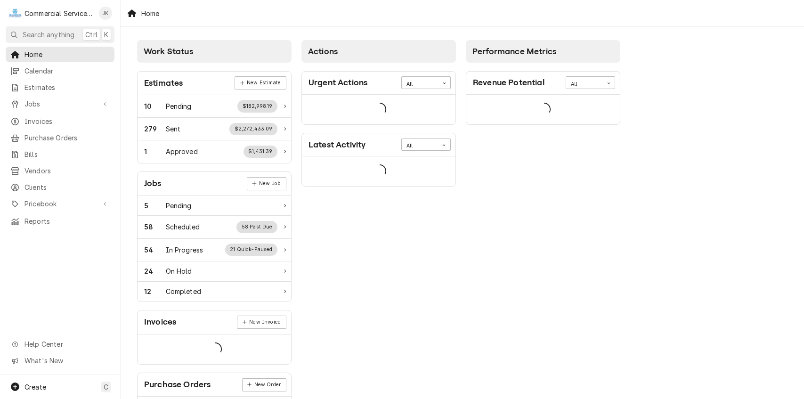  What do you see at coordinates (60, 187) in the screenshot?
I see `a: Clients` at bounding box center [60, 187].